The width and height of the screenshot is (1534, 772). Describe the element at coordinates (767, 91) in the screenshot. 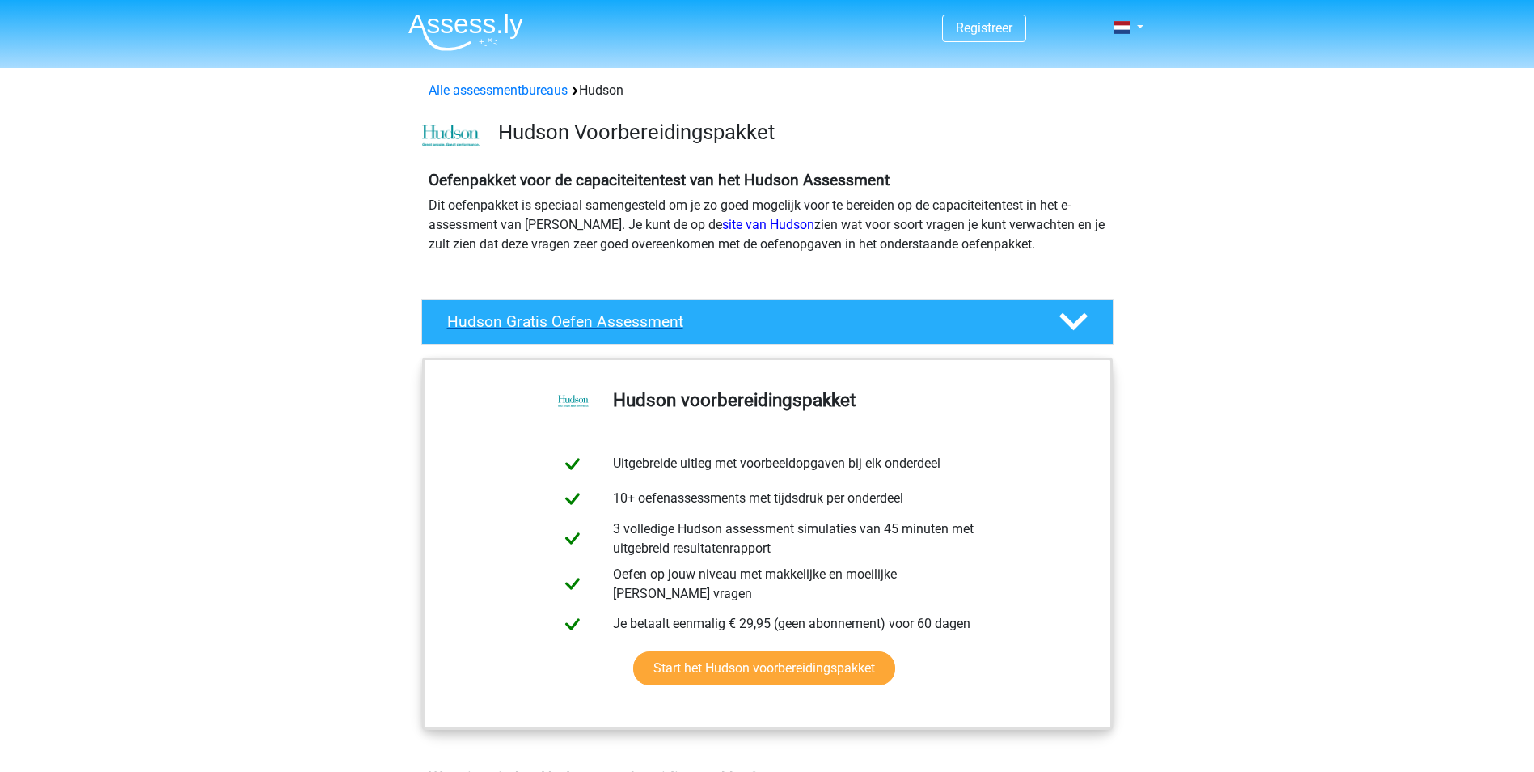

I see `div: Hudson` at that location.